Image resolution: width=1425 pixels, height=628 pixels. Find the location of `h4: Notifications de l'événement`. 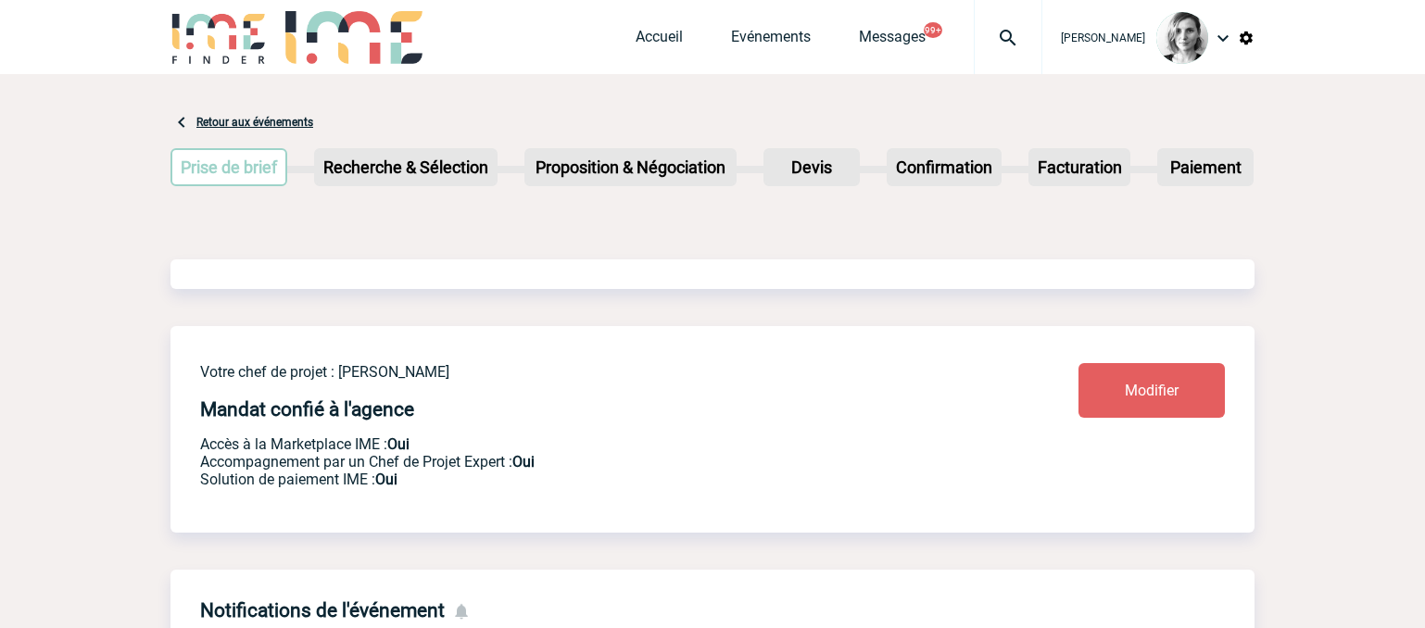

h4: Notifications de l'événement is located at coordinates (322, 611).